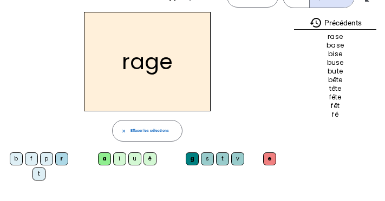 The image size is (385, 201). Describe the element at coordinates (335, 37) in the screenshot. I see `div: rase` at that location.